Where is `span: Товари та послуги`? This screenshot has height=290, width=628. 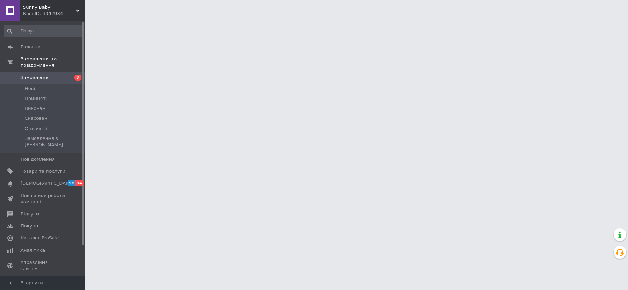
span: Товари та послуги is located at coordinates (43, 172).